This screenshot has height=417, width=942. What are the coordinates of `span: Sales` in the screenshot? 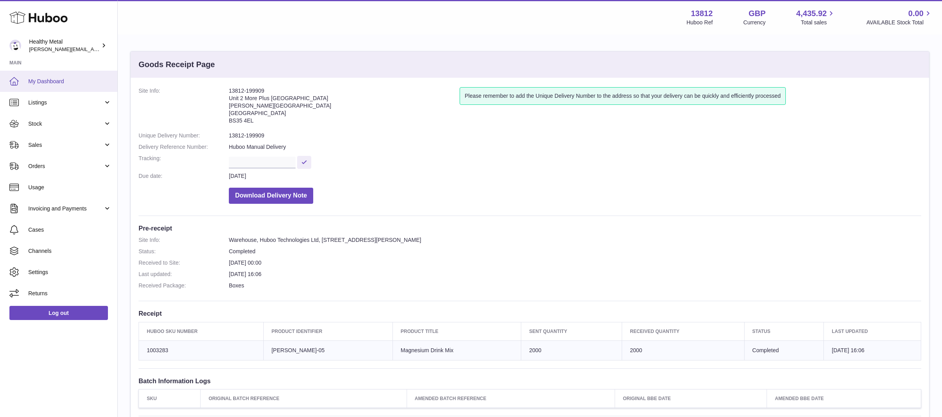 It's located at (66, 145).